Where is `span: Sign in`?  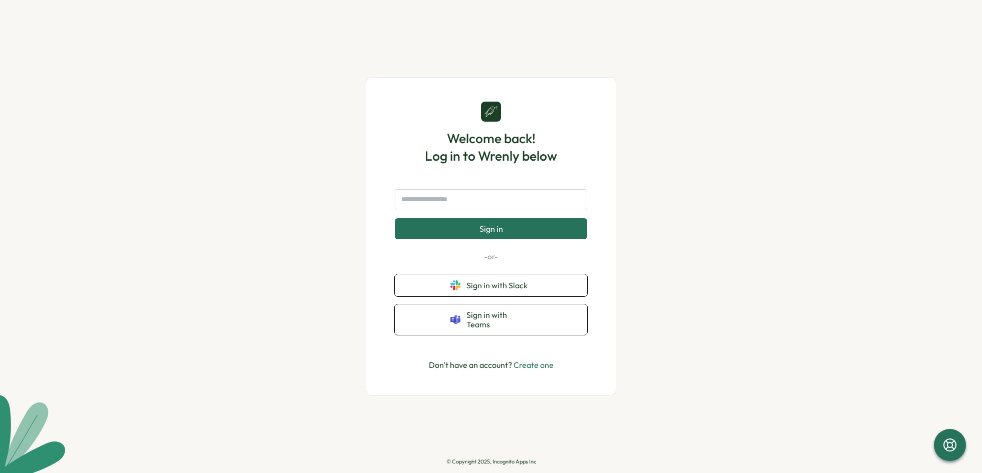
span: Sign in is located at coordinates (491, 229).